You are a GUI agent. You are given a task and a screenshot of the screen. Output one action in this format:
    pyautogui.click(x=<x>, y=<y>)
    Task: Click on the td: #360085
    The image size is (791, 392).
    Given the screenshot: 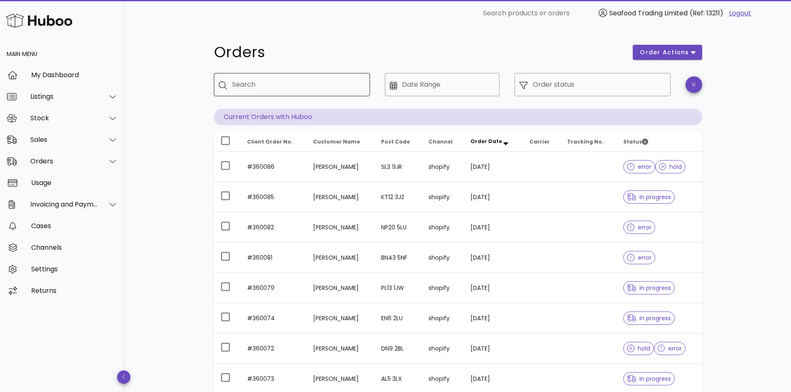 What is the action you would take?
    pyautogui.click(x=274, y=197)
    